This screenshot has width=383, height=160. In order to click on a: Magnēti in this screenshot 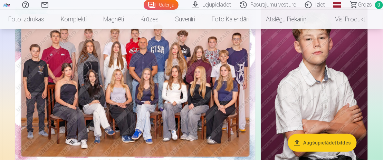, I will do `click(113, 19)`.